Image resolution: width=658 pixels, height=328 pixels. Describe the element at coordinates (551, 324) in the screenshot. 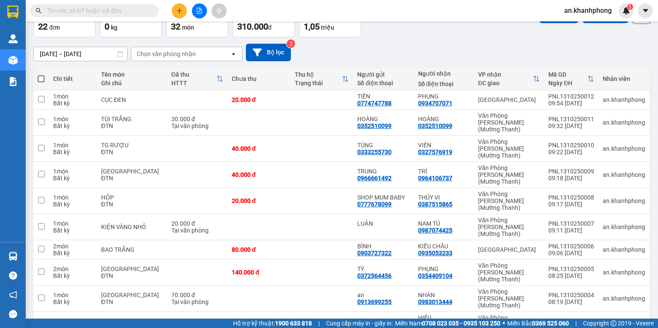

I see `strong: 0369 525 060` at that location.